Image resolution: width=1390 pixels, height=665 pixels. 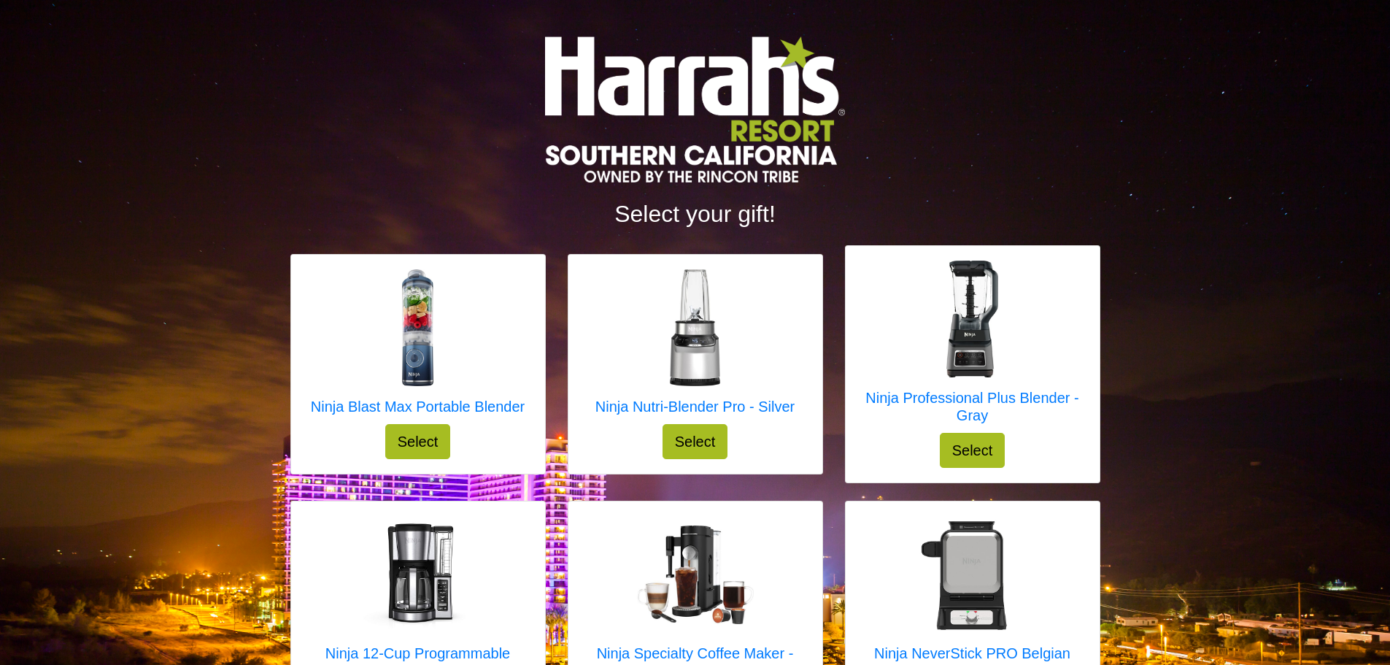 I want to click on a: Ninja Blast Max Portable Blender Ninja Blast Max Portable Blender, so click(x=417, y=347).